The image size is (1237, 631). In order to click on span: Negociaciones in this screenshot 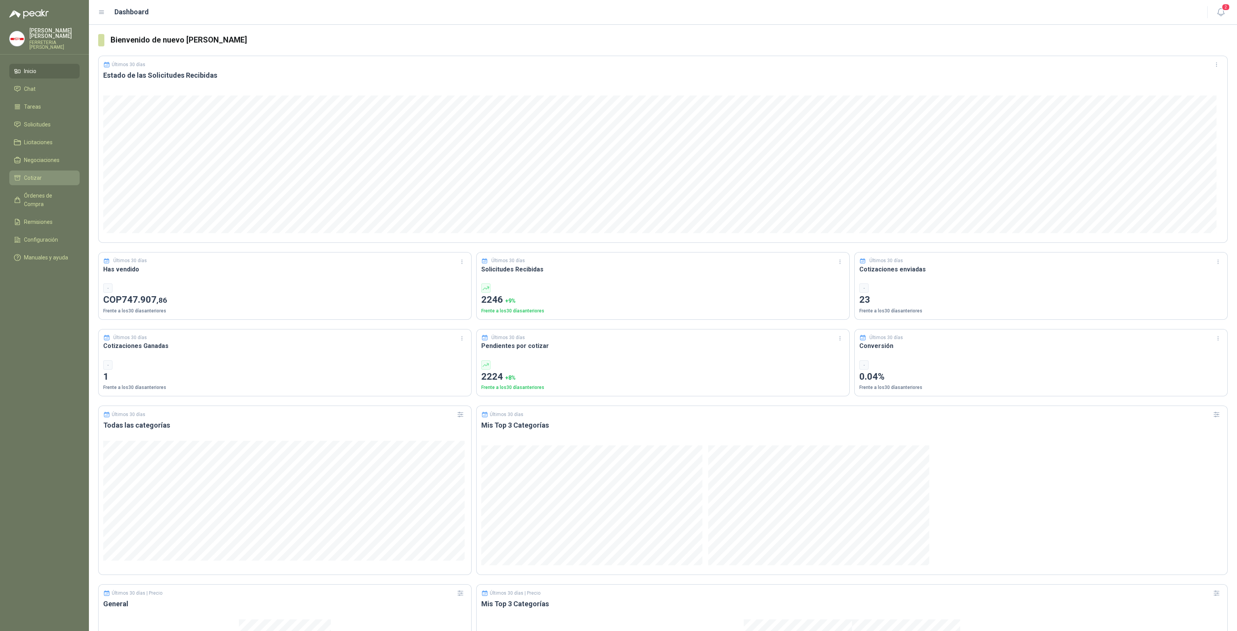, I will do `click(42, 160)`.